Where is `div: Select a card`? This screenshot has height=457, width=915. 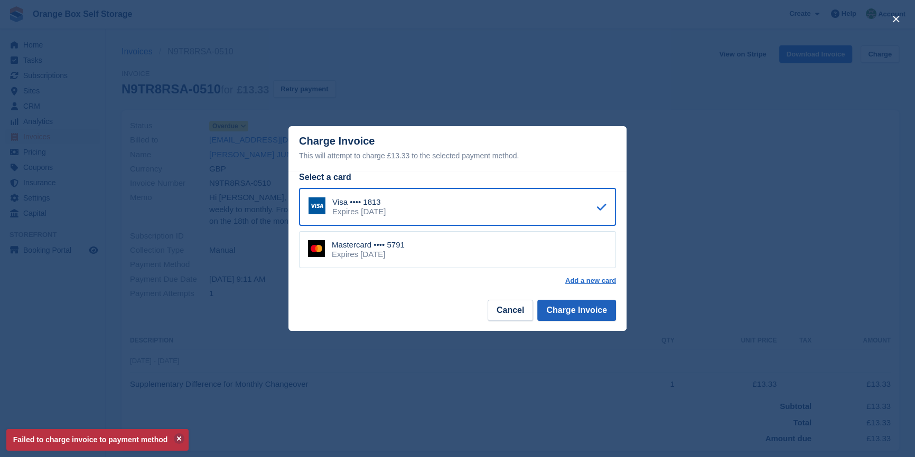
div: Select a card is located at coordinates (457, 177).